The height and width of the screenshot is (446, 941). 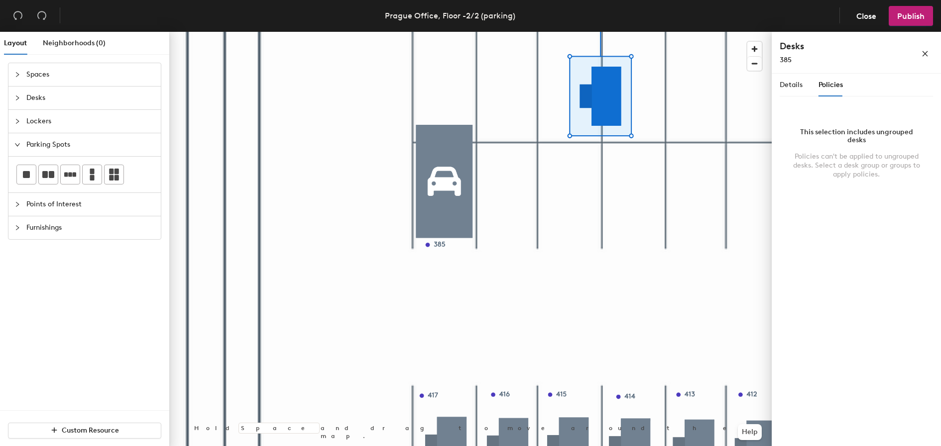 What do you see at coordinates (866, 16) in the screenshot?
I see `button: Close` at bounding box center [866, 16].